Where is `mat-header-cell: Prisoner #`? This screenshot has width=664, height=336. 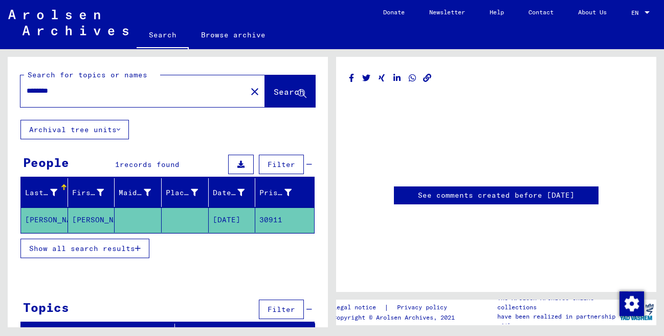 mat-header-cell: Prisoner # is located at coordinates (285, 192).